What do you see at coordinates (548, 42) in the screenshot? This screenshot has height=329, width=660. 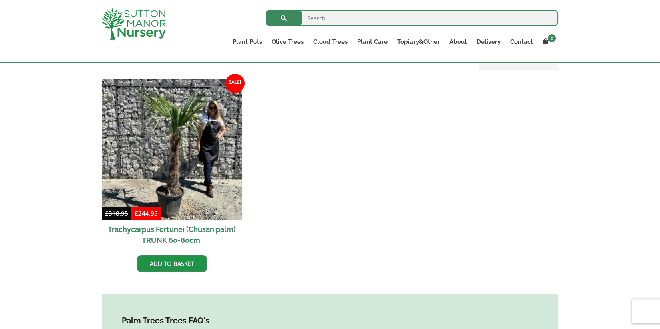 I see `a: 0` at bounding box center [548, 42].